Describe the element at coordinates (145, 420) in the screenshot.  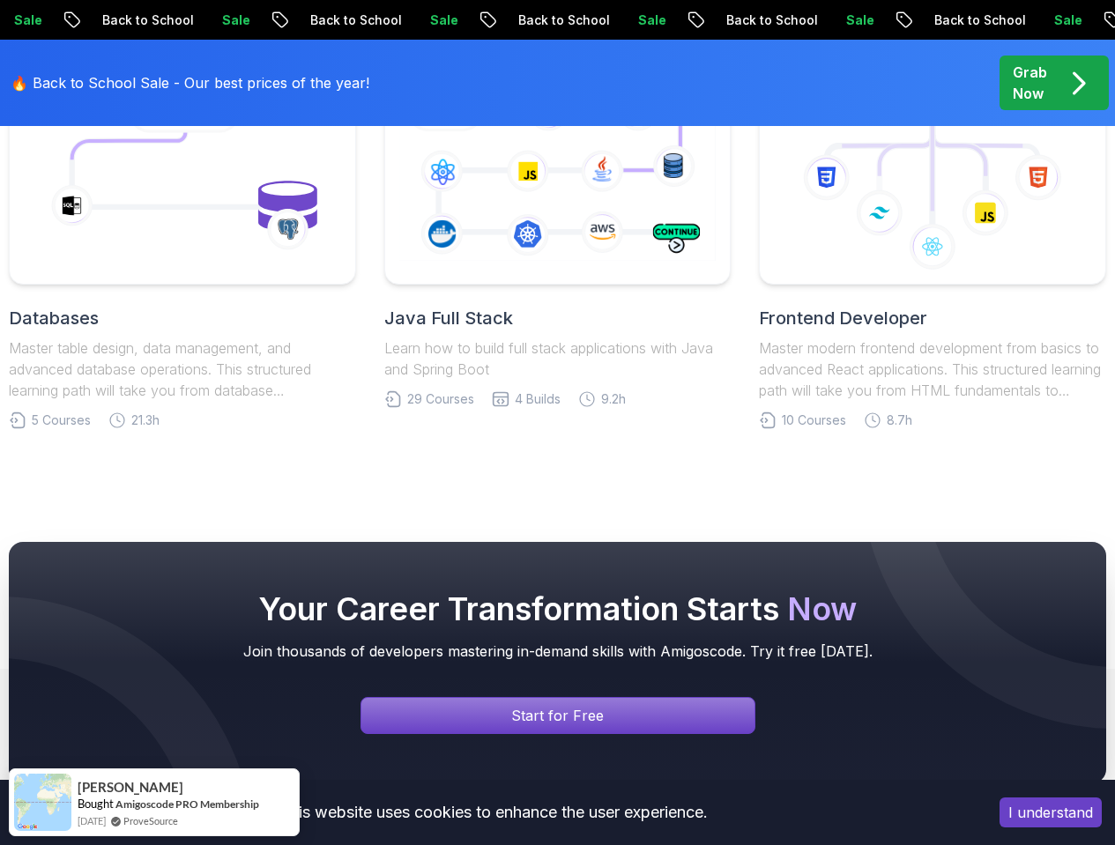
I see `span: 21.3h` at that location.